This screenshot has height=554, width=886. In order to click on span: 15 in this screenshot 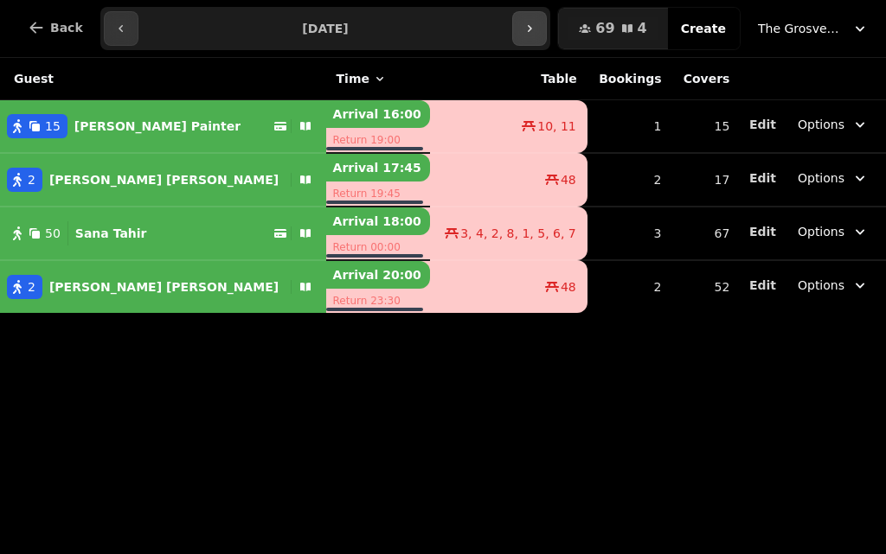, I will do `click(53, 126)`.